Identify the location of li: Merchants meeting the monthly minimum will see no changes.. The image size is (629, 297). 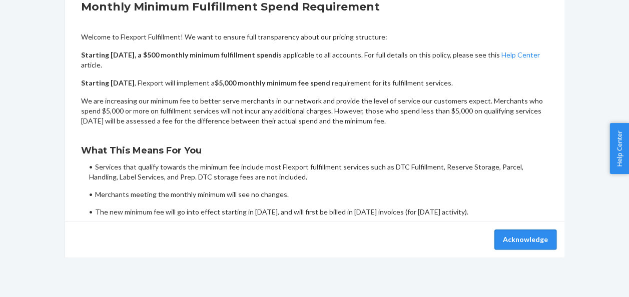
(319, 195).